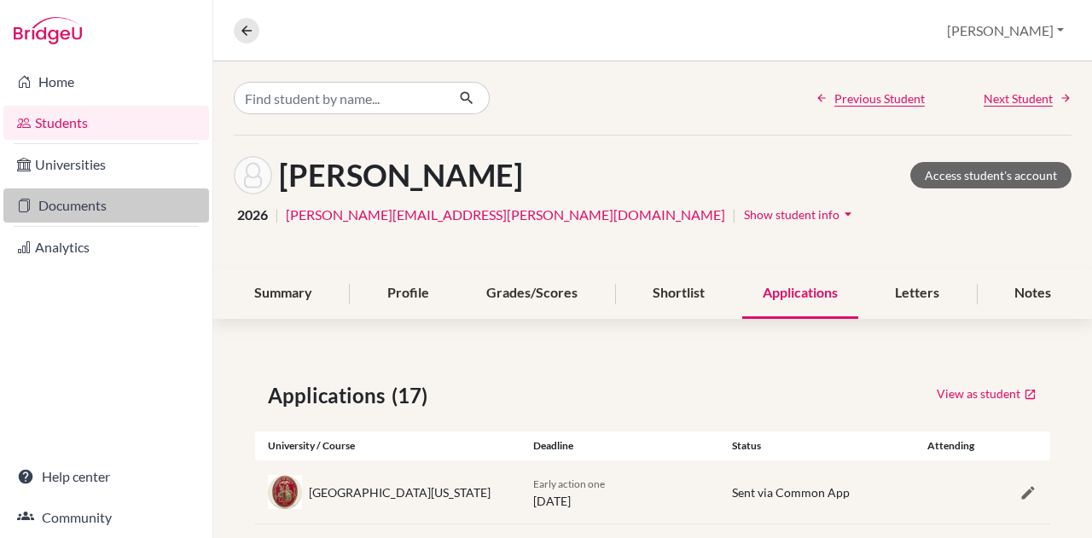 The height and width of the screenshot is (538, 1092). I want to click on span: Sent via Common App, so click(791, 492).